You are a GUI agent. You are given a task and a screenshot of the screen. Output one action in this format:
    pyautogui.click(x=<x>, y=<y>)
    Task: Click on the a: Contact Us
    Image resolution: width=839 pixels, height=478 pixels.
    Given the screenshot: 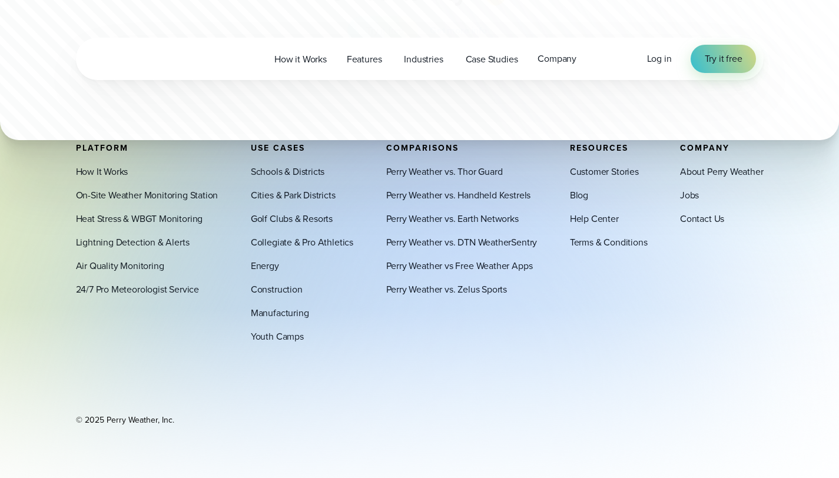 What is the action you would take?
    pyautogui.click(x=702, y=219)
    